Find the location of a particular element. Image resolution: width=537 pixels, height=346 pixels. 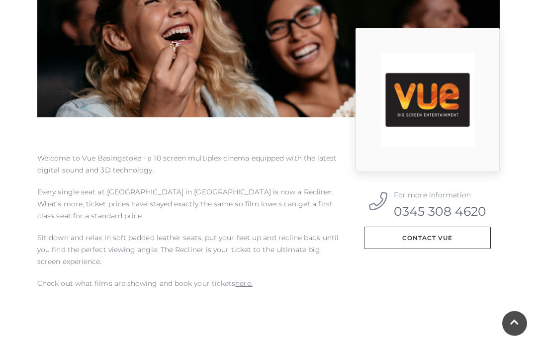

a: Contact Vue is located at coordinates (427, 238).